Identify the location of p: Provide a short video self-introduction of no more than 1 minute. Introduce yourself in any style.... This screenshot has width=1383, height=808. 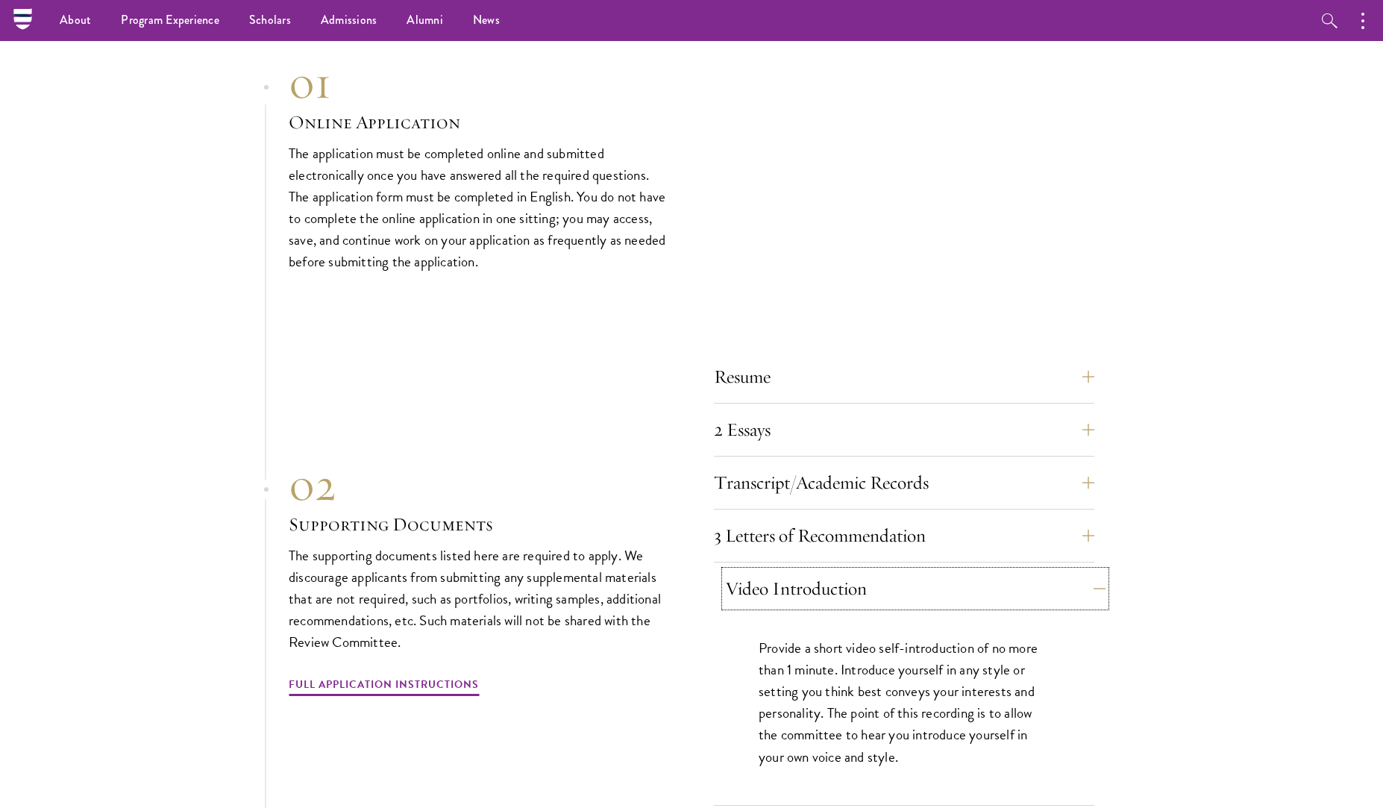
(904, 702).